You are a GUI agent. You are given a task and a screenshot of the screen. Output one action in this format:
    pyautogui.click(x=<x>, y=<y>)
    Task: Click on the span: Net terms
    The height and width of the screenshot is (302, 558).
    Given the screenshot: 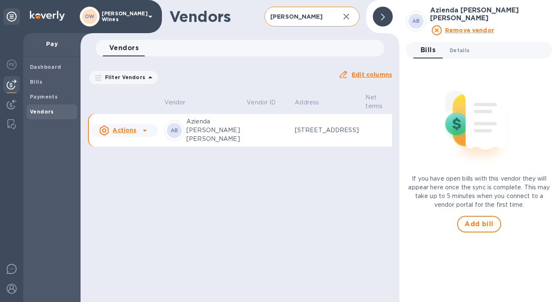 What is the action you would take?
    pyautogui.click(x=379, y=102)
    